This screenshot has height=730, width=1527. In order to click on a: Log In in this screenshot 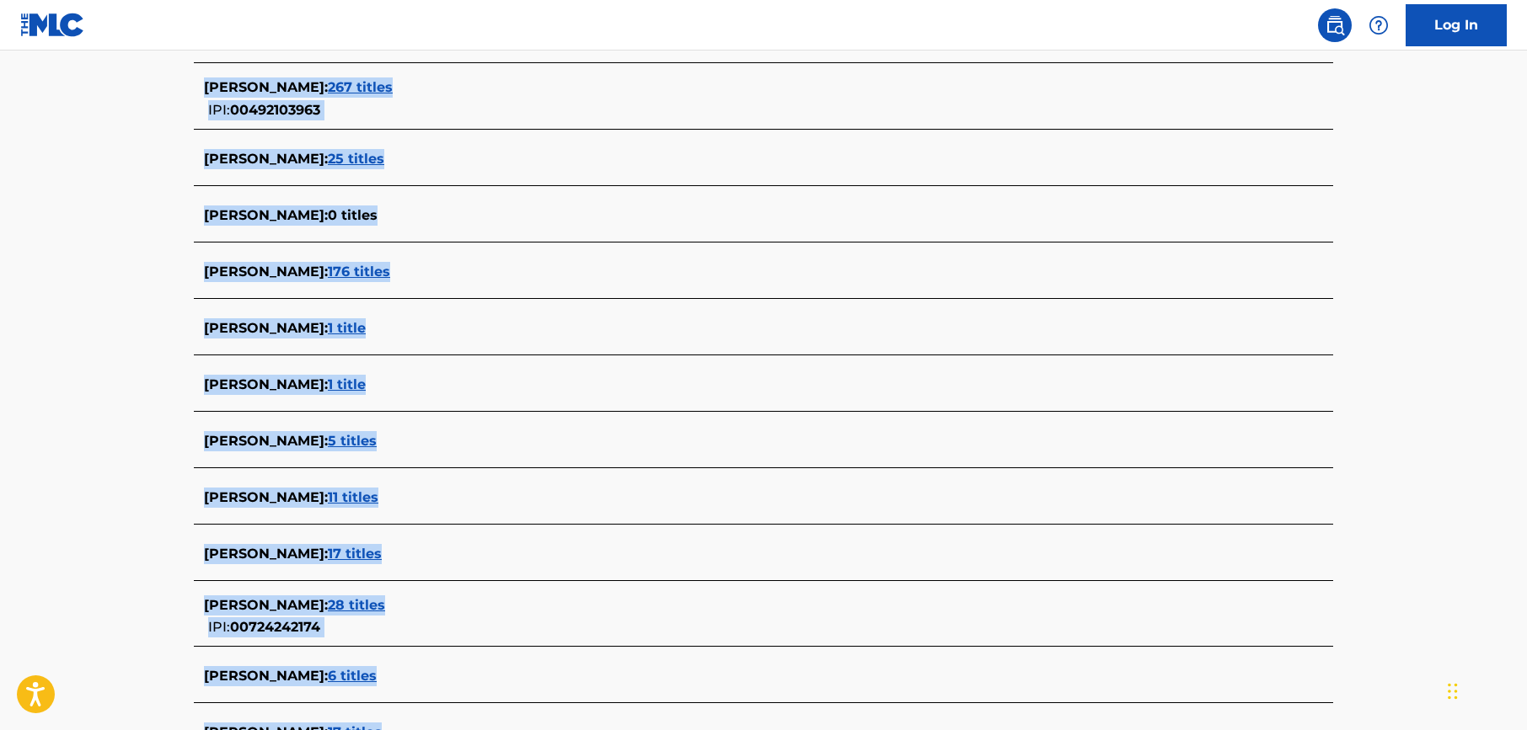, I will do `click(1456, 25)`.